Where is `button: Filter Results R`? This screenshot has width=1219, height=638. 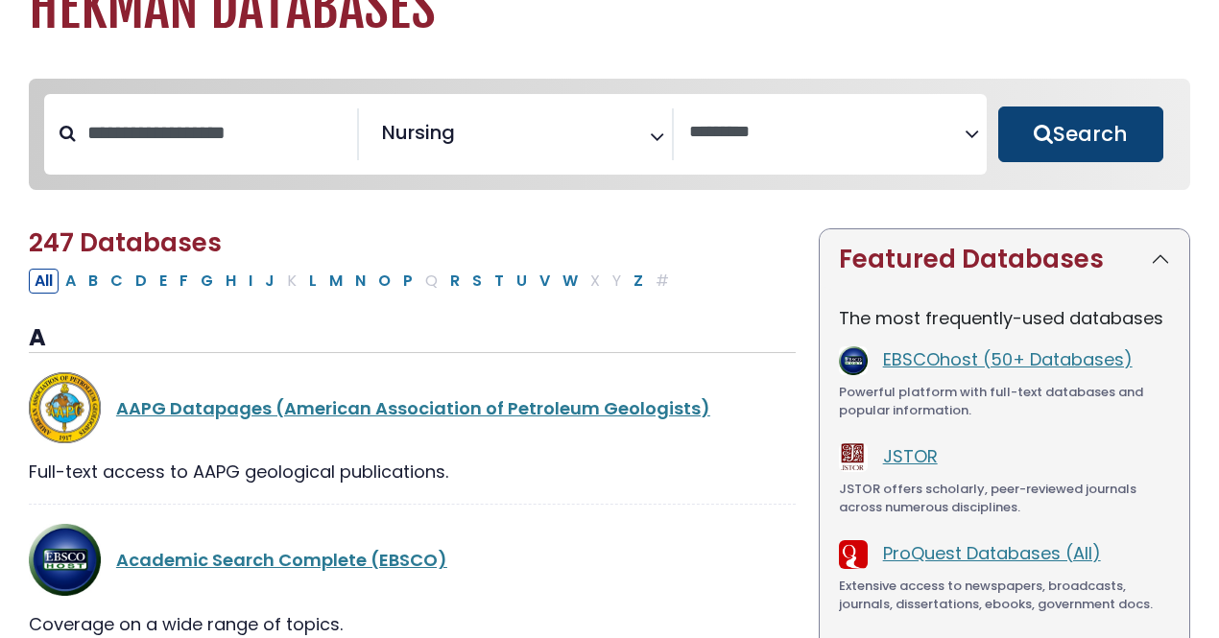 button: Filter Results R is located at coordinates (455, 281).